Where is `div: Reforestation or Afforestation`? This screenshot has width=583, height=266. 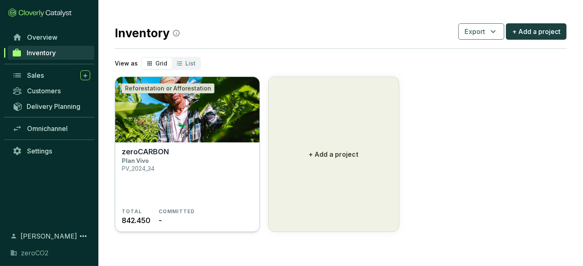
div: Reforestation or Afforestation is located at coordinates (168, 88).